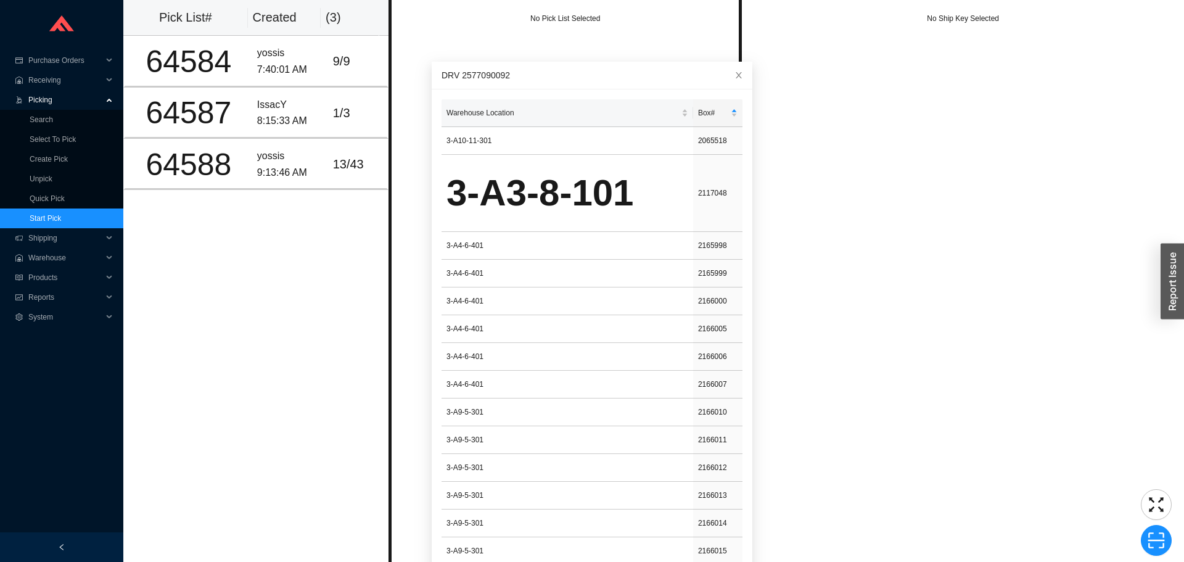  I want to click on div: No Pick List Selected, so click(565, 18).